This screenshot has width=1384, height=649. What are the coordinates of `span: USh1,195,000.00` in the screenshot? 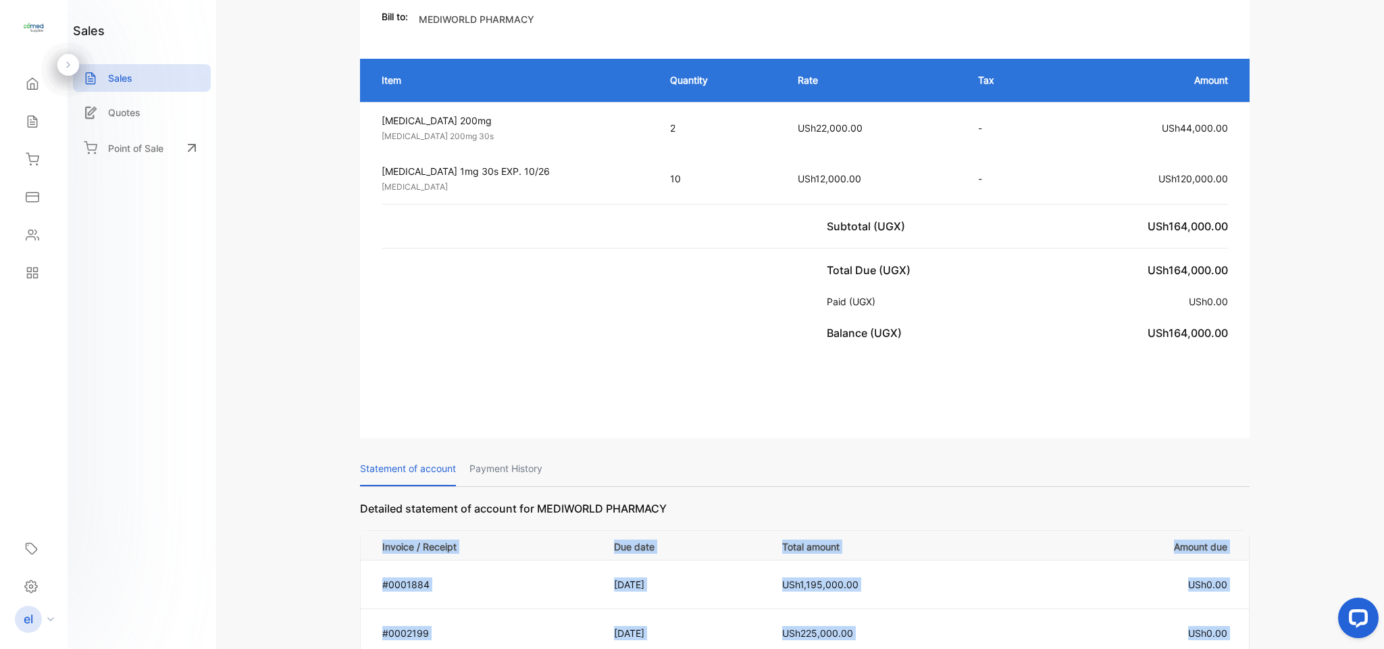 It's located at (820, 584).